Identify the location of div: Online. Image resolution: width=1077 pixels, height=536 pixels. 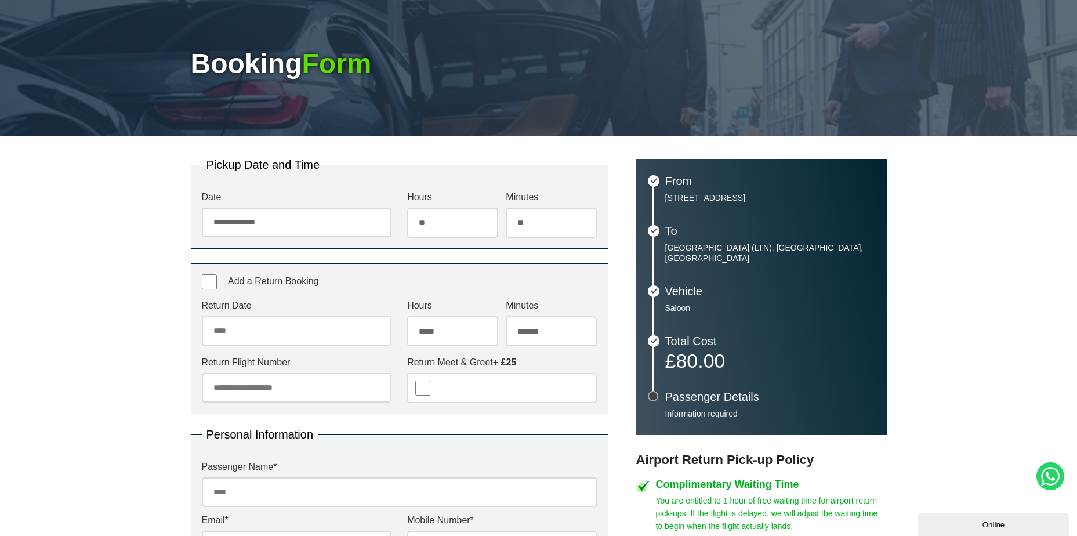
(75, 14).